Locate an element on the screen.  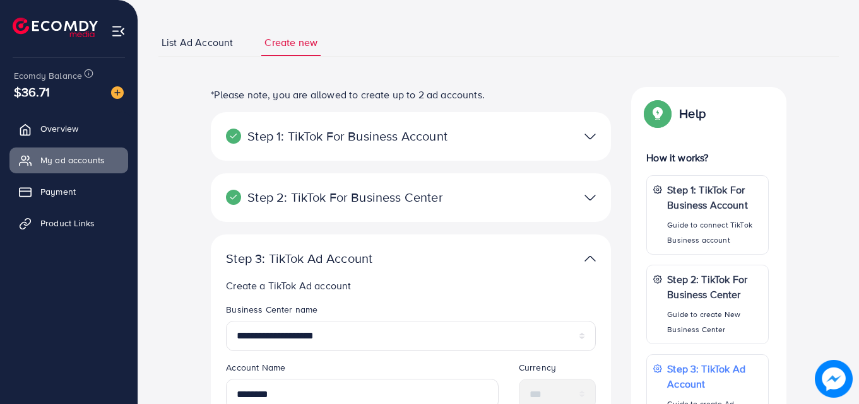
p: Guide to connect TikTok Business account is located at coordinates (714, 233).